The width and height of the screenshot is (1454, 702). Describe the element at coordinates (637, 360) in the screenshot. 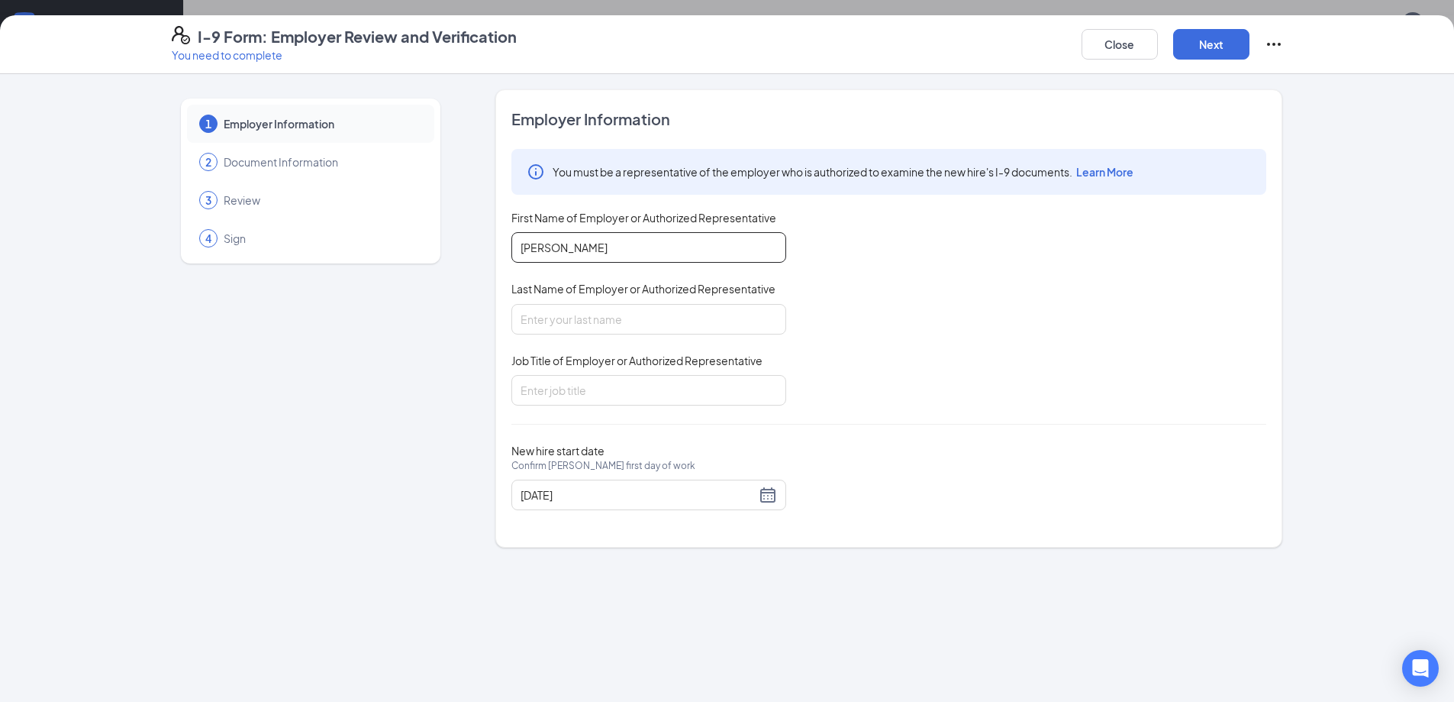

I see `span: Job Title of Employer or Authorized Representative` at that location.